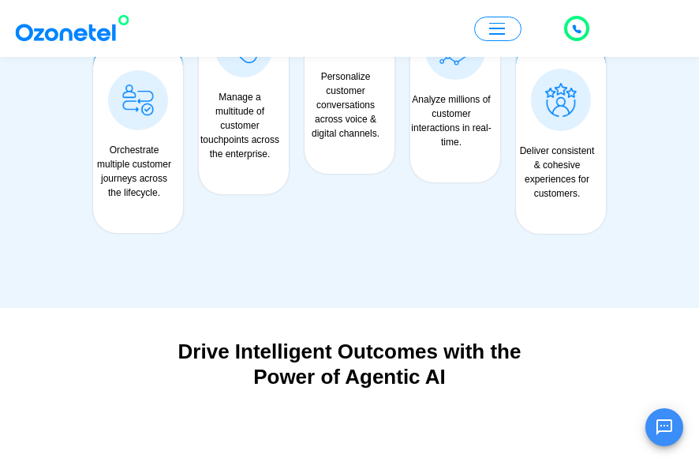 Image resolution: width=699 pixels, height=462 pixels. I want to click on button: Open chat, so click(665, 427).